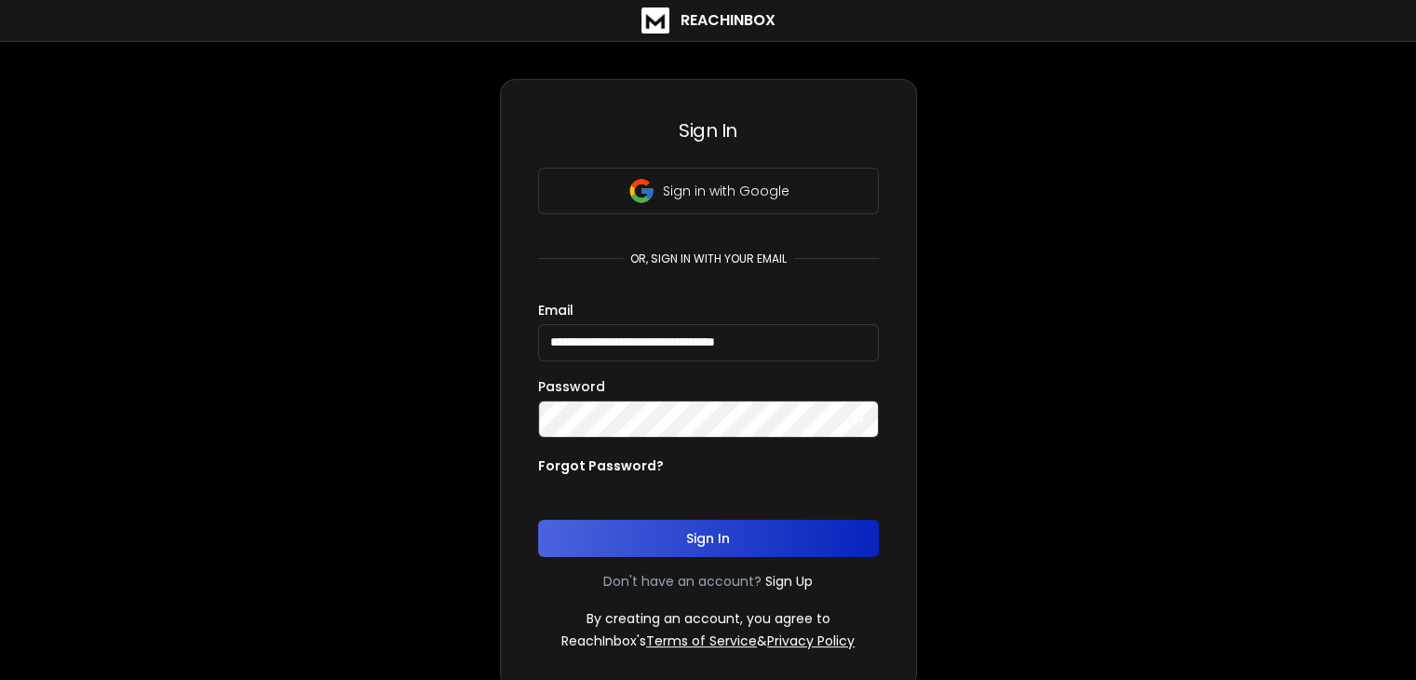 This screenshot has height=680, width=1416. Describe the element at coordinates (726, 191) in the screenshot. I see `p: Sign in with Google` at that location.